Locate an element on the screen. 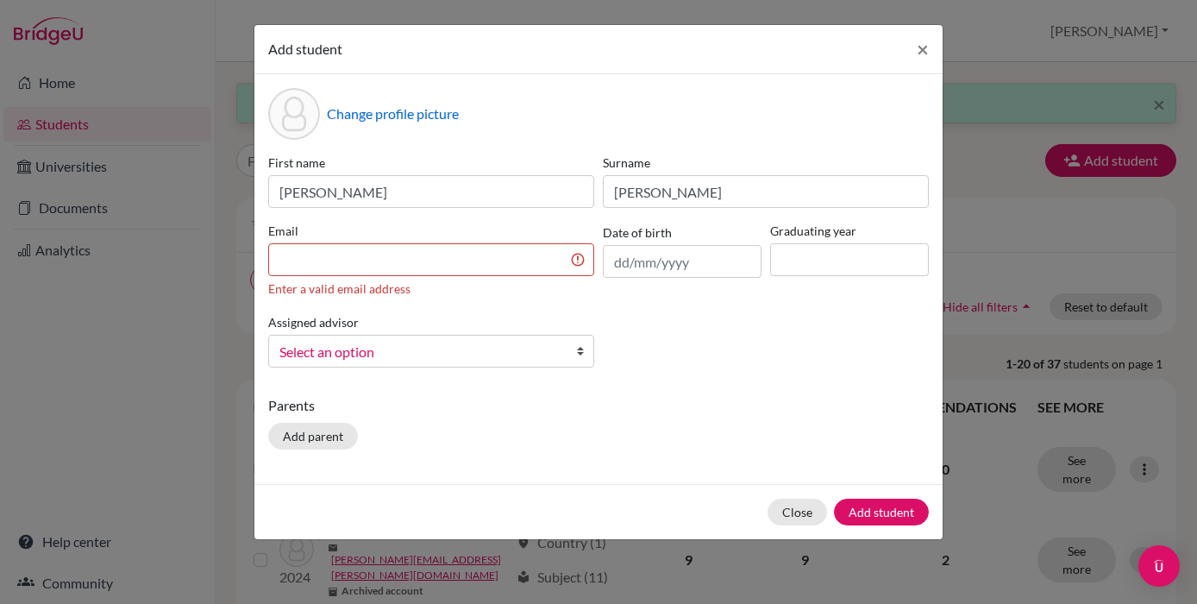  div: Enter a valid email address is located at coordinates (431, 288).